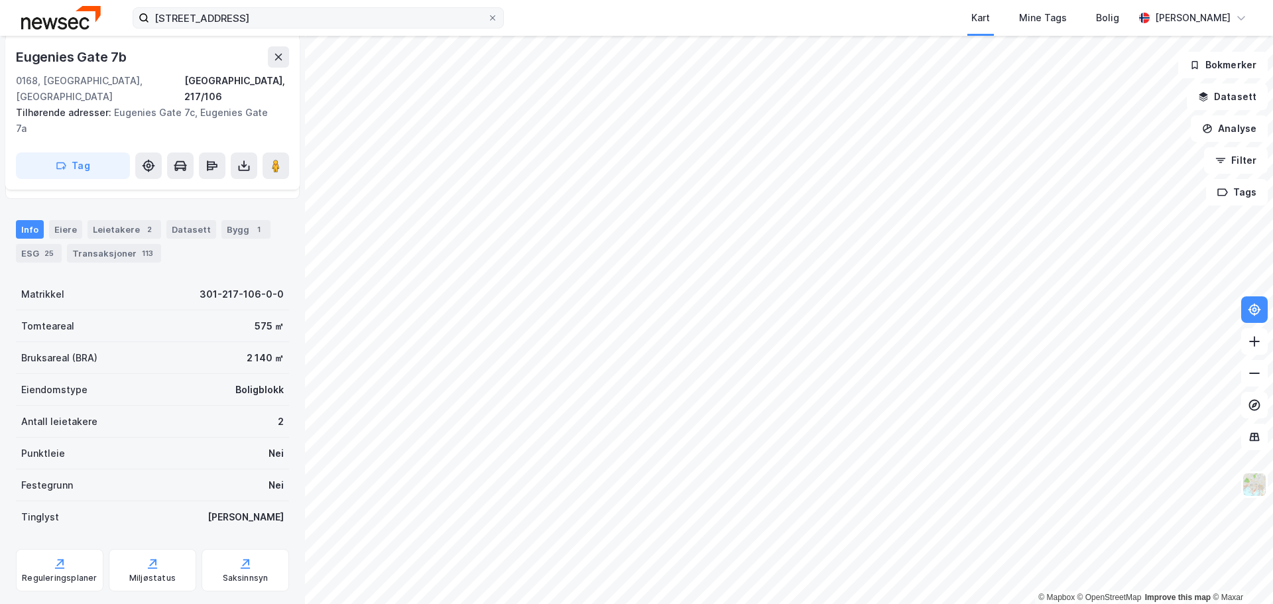  What do you see at coordinates (65, 112) in the screenshot?
I see `span: Tilhørende adresser:` at bounding box center [65, 112].